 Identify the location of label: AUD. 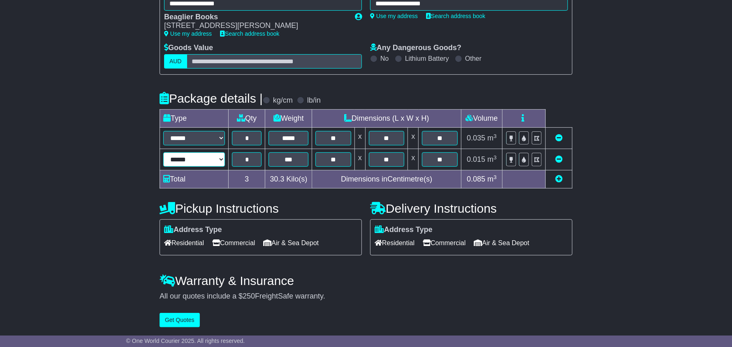
(176, 61).